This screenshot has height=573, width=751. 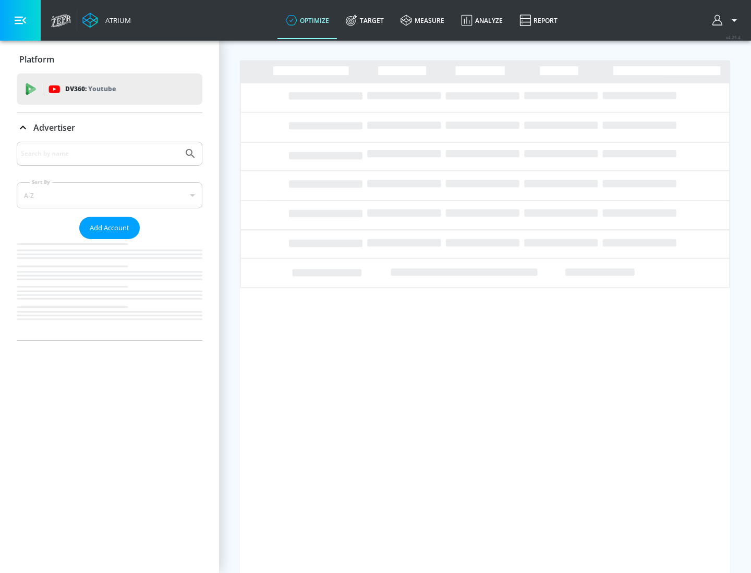 I want to click on span: v 4.25.4, so click(x=733, y=37).